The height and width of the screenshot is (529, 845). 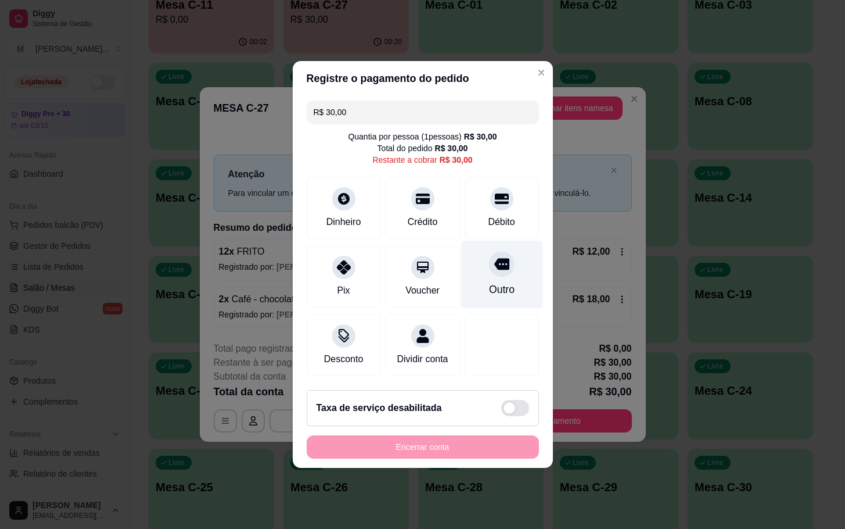 I want to click on div: Voucher, so click(x=422, y=290).